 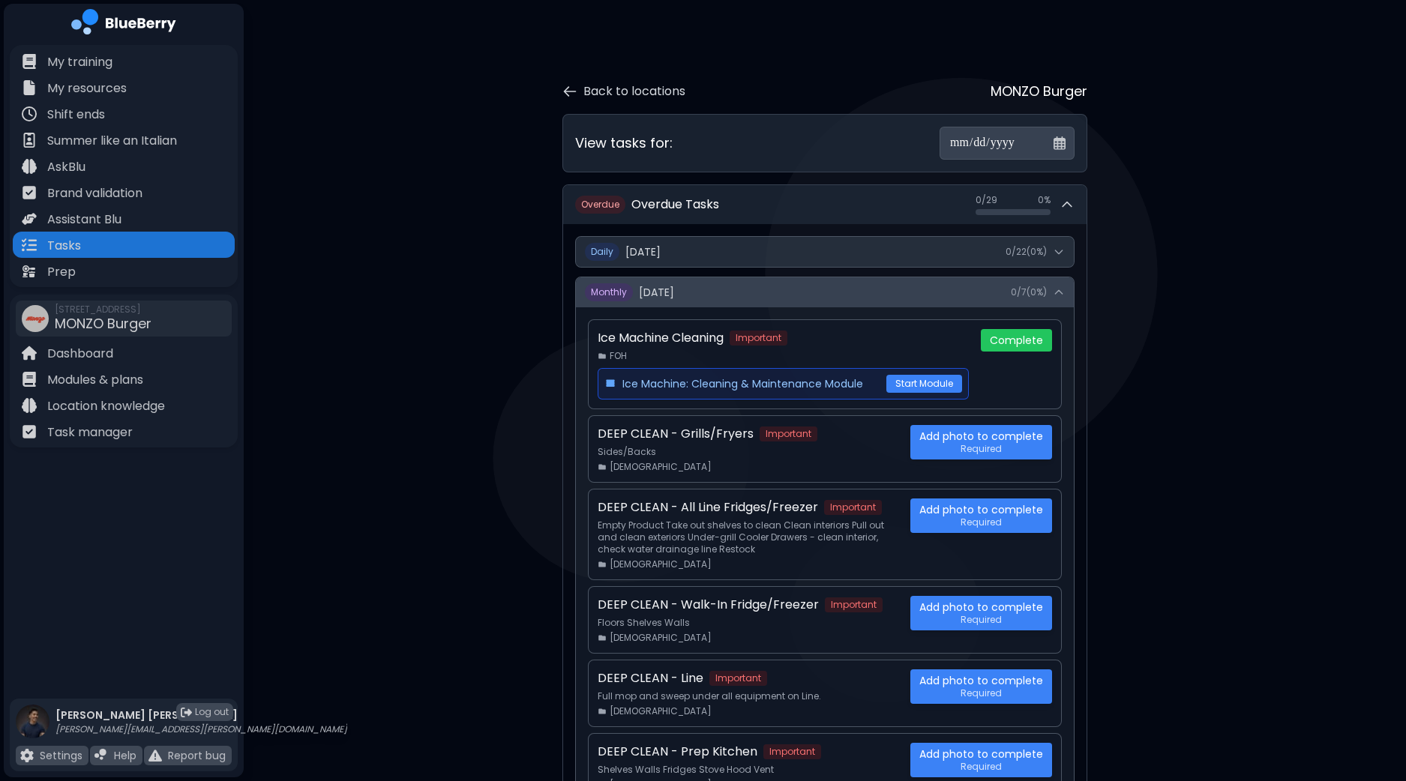 I want to click on span: Log out, so click(x=211, y=712).